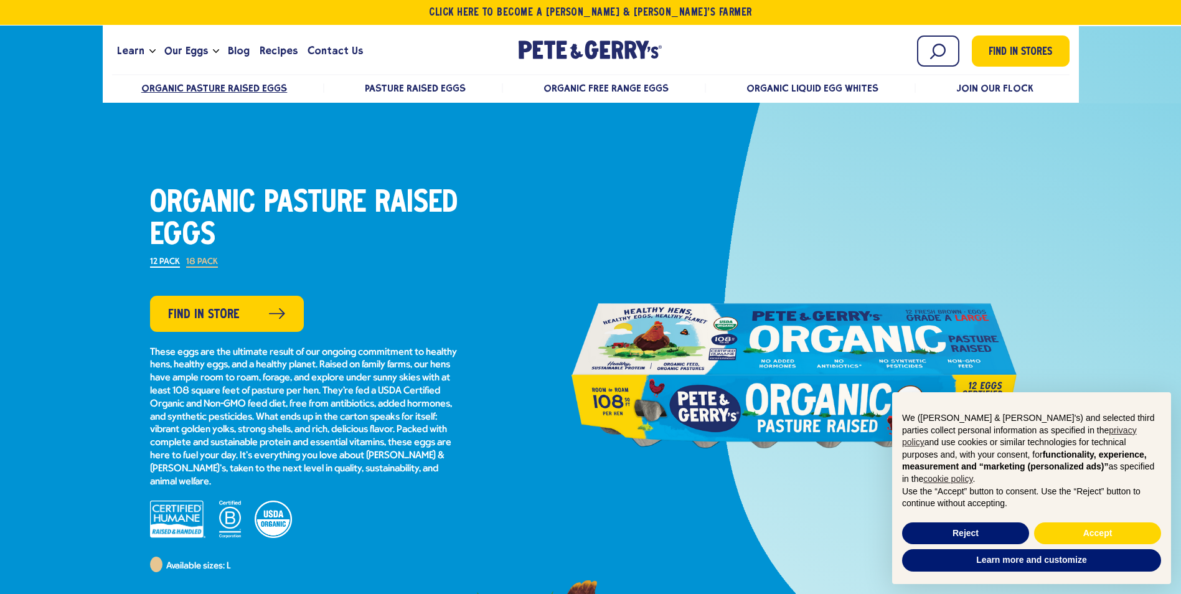 The height and width of the screenshot is (594, 1181). What do you see at coordinates (606, 88) in the screenshot?
I see `a: Organic Free Range Eggs` at bounding box center [606, 88].